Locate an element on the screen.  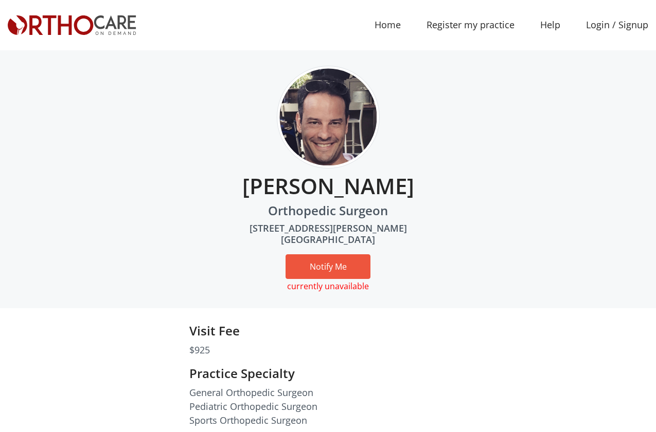
label: currently unavailable is located at coordinates (328, 286).